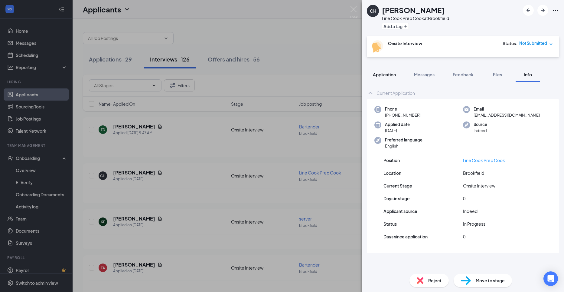 The height and width of the screenshot is (292, 564). I want to click on span: Brookfield, so click(474, 173).